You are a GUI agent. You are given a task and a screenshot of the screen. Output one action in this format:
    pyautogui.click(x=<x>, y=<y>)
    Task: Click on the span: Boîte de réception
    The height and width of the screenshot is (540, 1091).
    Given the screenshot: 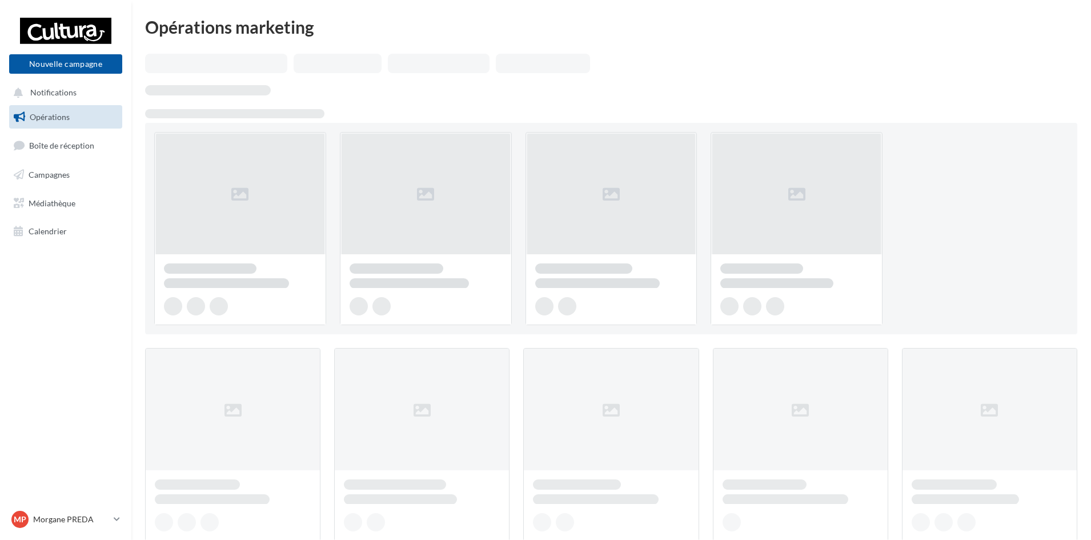 What is the action you would take?
    pyautogui.click(x=62, y=145)
    